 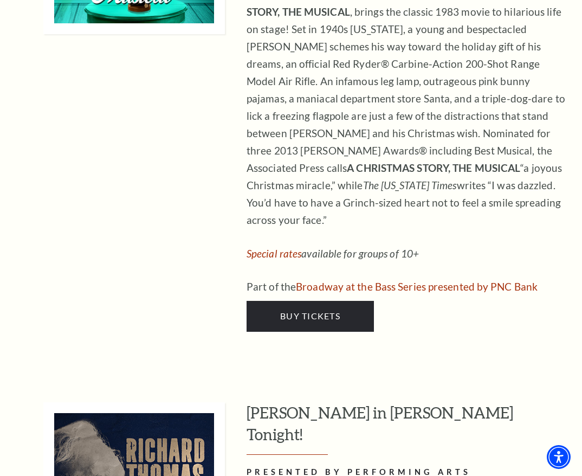 I want to click on strong: A CHRISTMAS STORY, THE MUSICAL, so click(x=433, y=167).